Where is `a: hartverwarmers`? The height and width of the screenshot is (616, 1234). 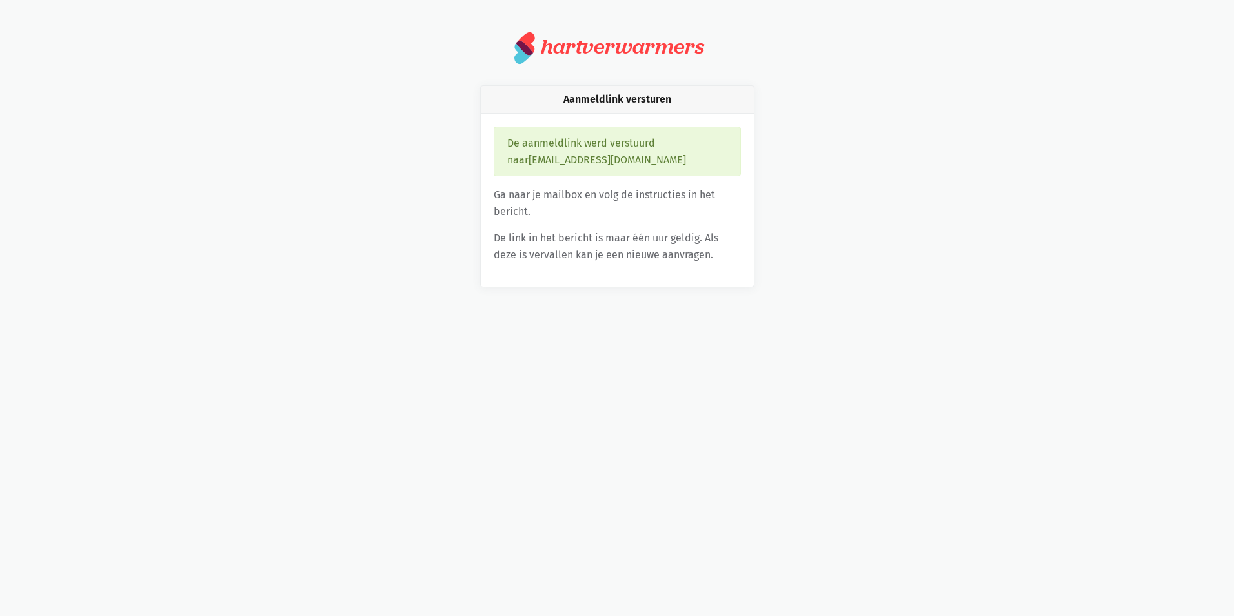
a: hartverwarmers is located at coordinates (617, 48).